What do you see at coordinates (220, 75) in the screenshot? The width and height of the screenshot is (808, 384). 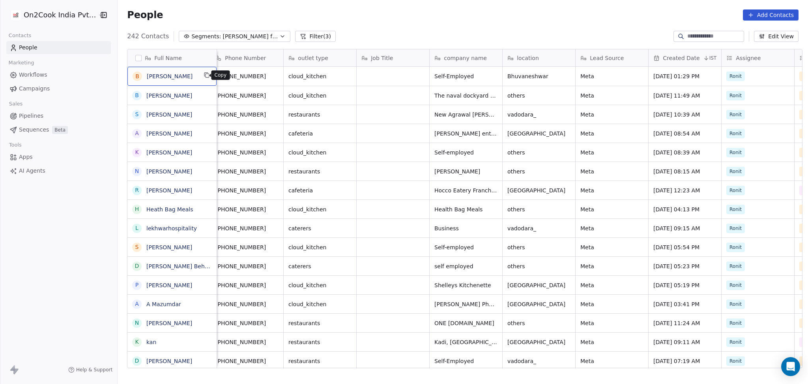 I see `p: Copy` at bounding box center [220, 75].